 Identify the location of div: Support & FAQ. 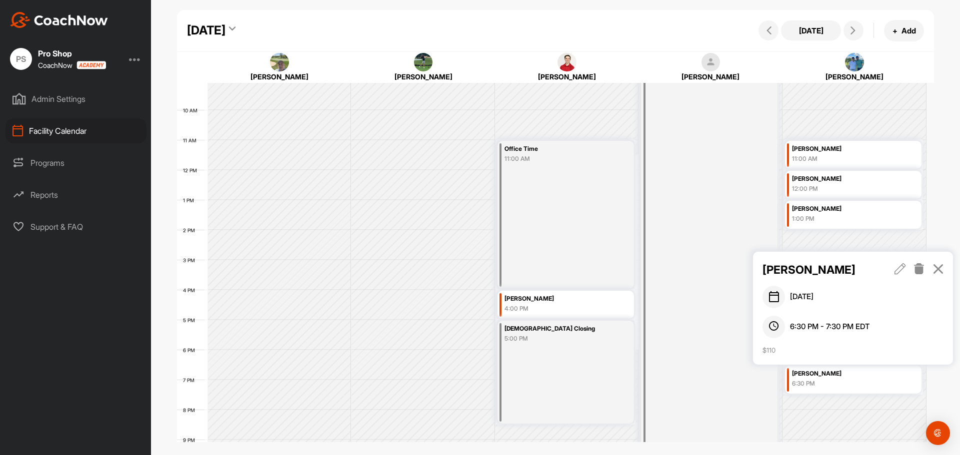
(76, 227).